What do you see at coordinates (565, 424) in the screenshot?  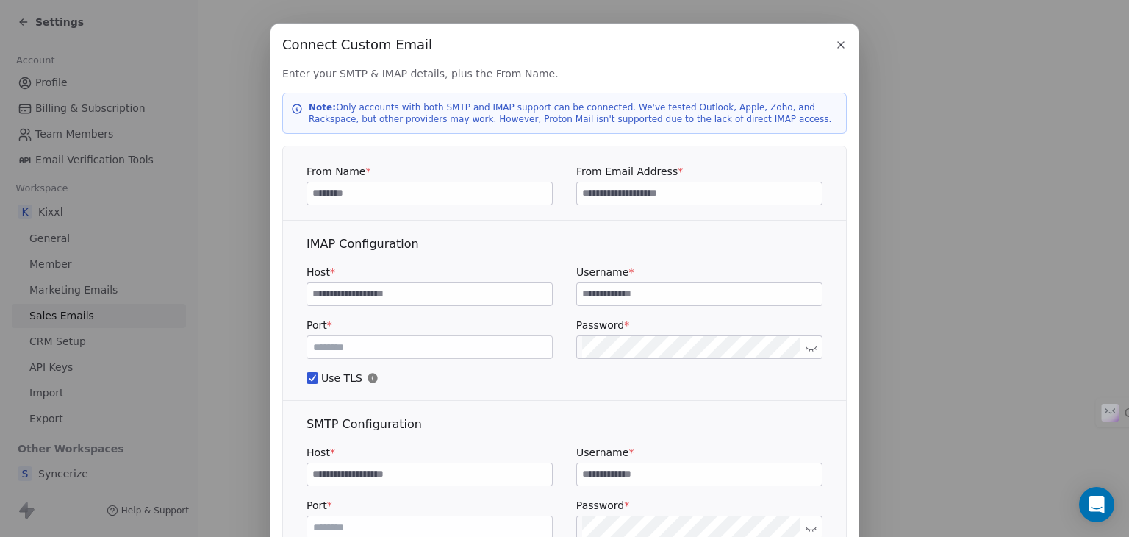 I see `div: SMTP Configuration` at bounding box center [565, 424].